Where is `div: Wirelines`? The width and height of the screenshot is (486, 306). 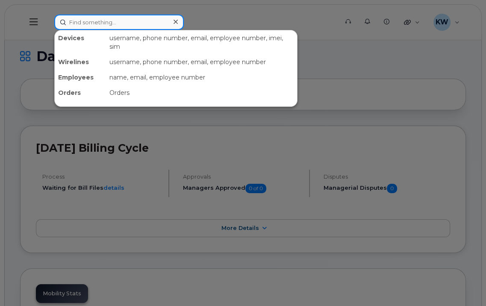
div: Wirelines is located at coordinates (80, 62).